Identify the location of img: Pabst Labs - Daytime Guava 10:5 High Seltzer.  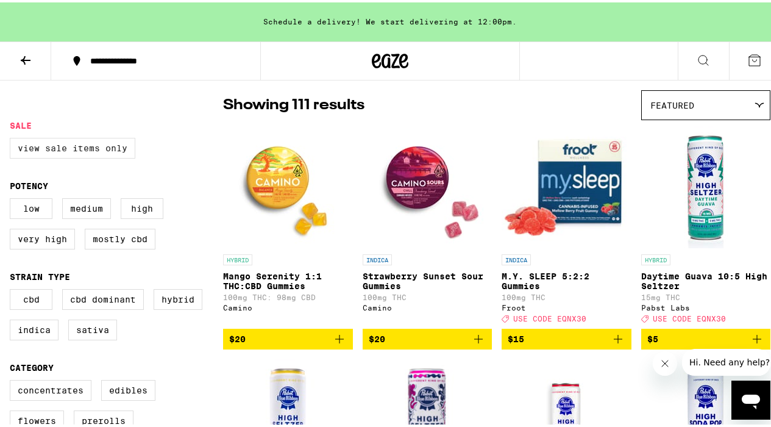
(706, 185).